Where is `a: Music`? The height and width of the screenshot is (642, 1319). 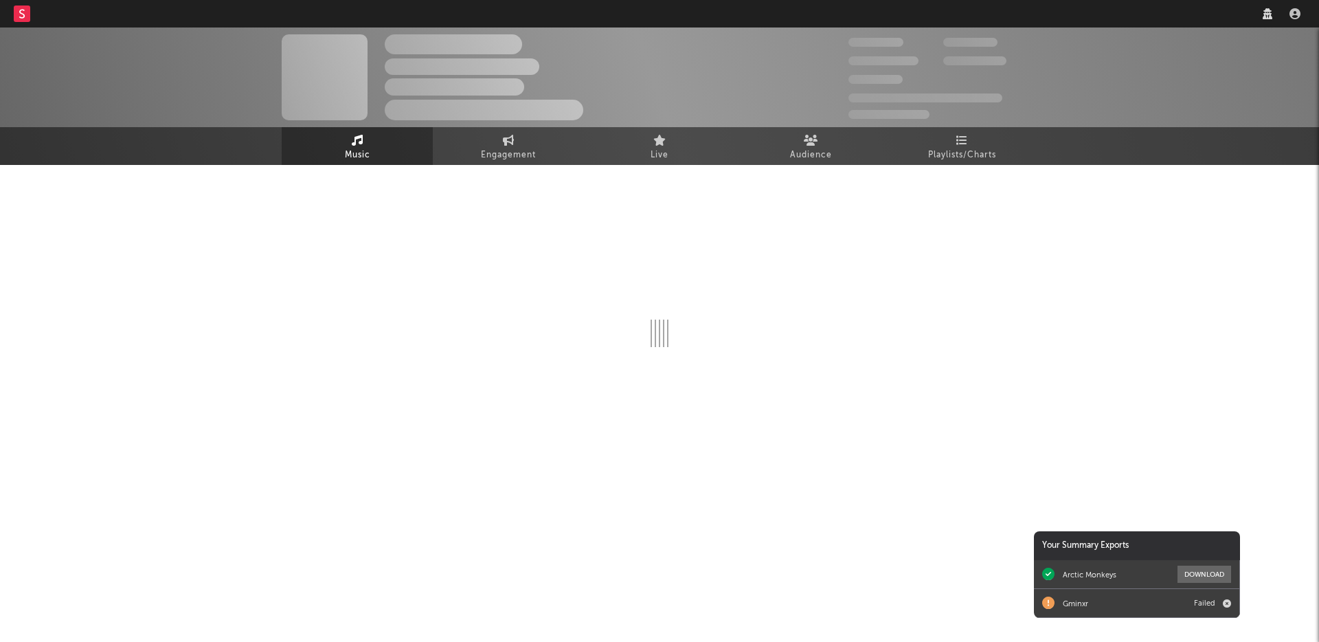 a: Music is located at coordinates (357, 146).